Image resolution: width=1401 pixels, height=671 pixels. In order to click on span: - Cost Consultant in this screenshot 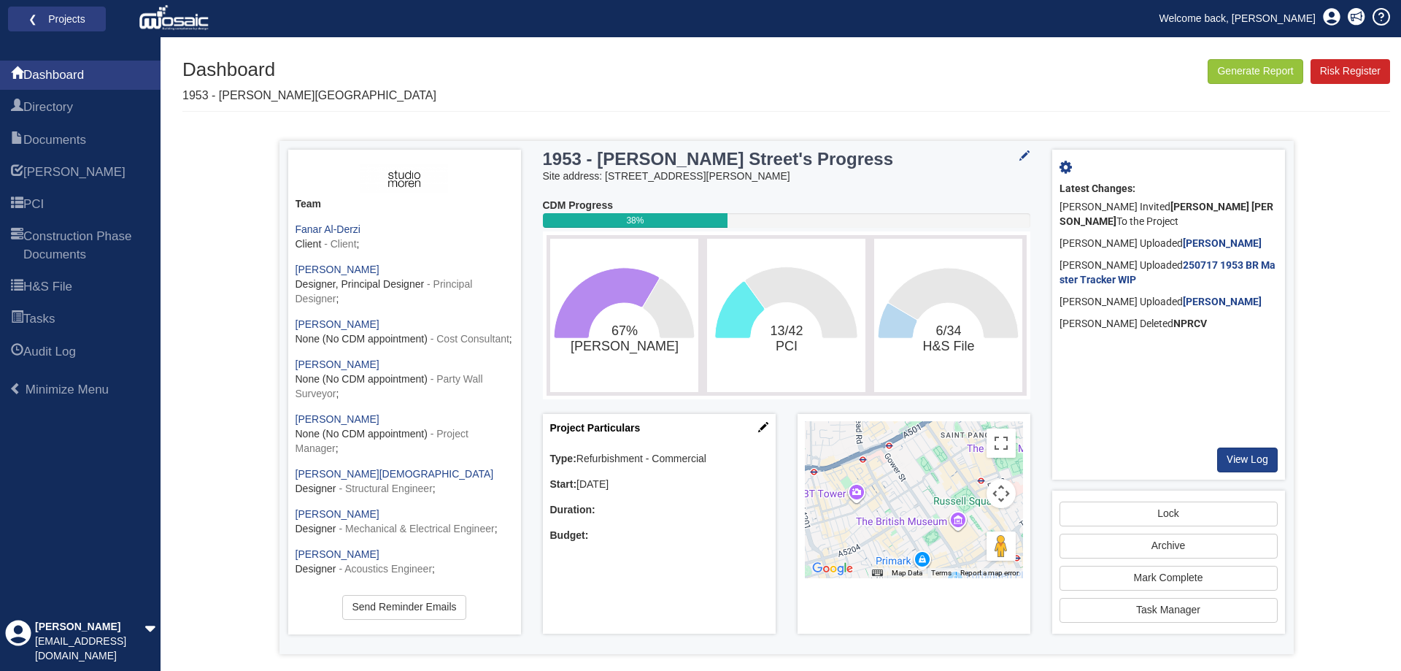, I will do `click(470, 339)`.